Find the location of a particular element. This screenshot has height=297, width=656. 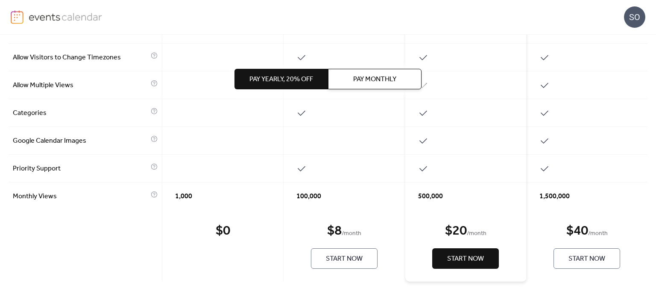

img: logo is located at coordinates (17, 17).